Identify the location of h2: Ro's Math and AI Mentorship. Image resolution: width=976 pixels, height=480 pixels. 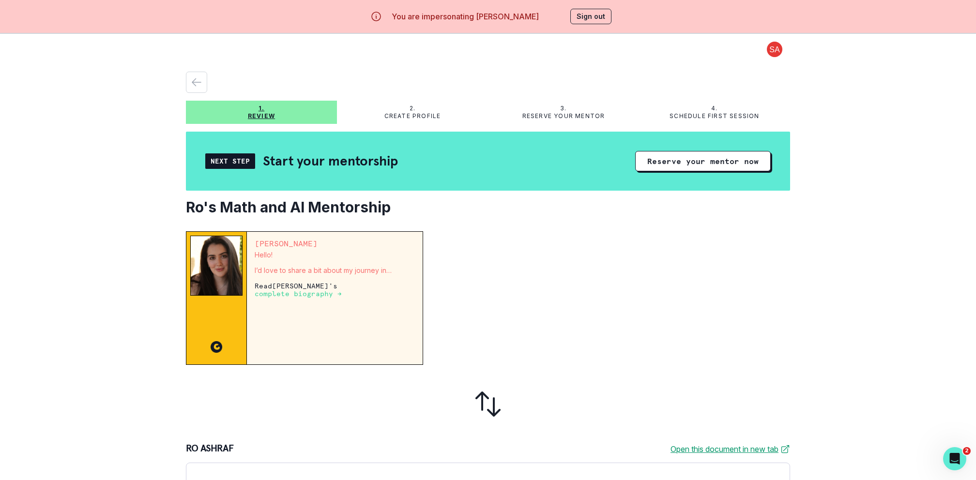
(488, 207).